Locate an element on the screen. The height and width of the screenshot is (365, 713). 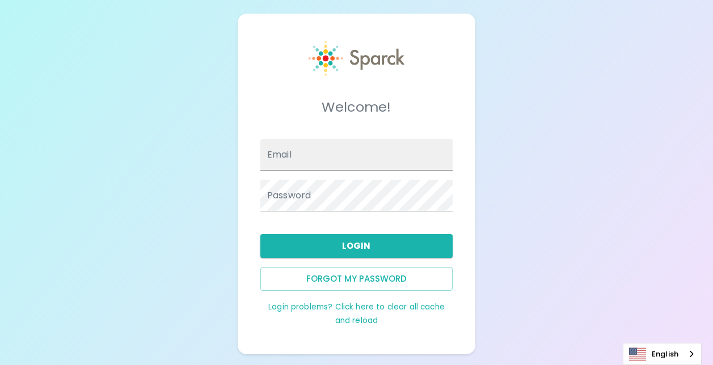
a: Login problems? Click here to clear all cache and reload is located at coordinates (356, 313).